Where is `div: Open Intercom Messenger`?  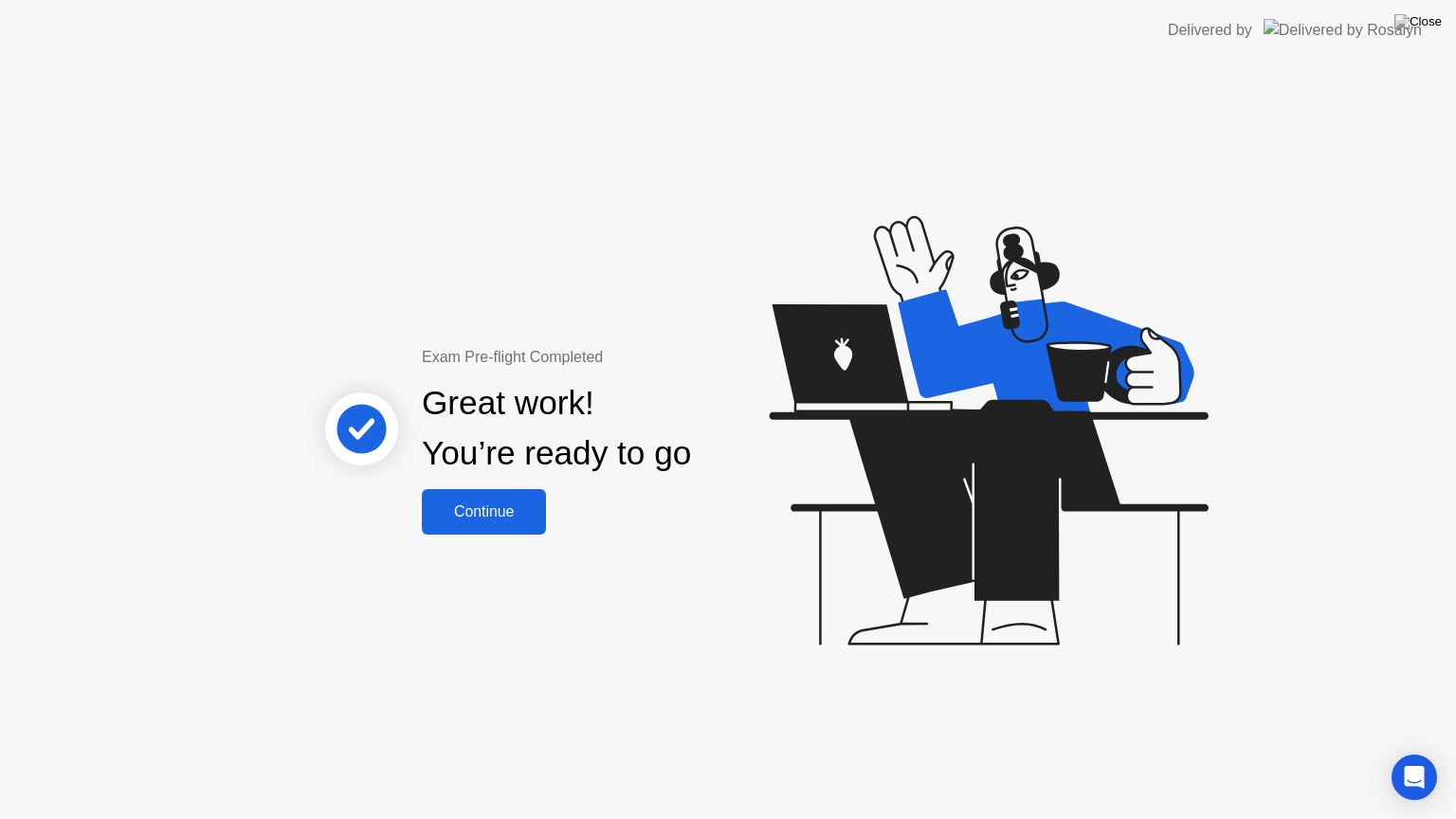
div: Open Intercom Messenger is located at coordinates (1415, 778).